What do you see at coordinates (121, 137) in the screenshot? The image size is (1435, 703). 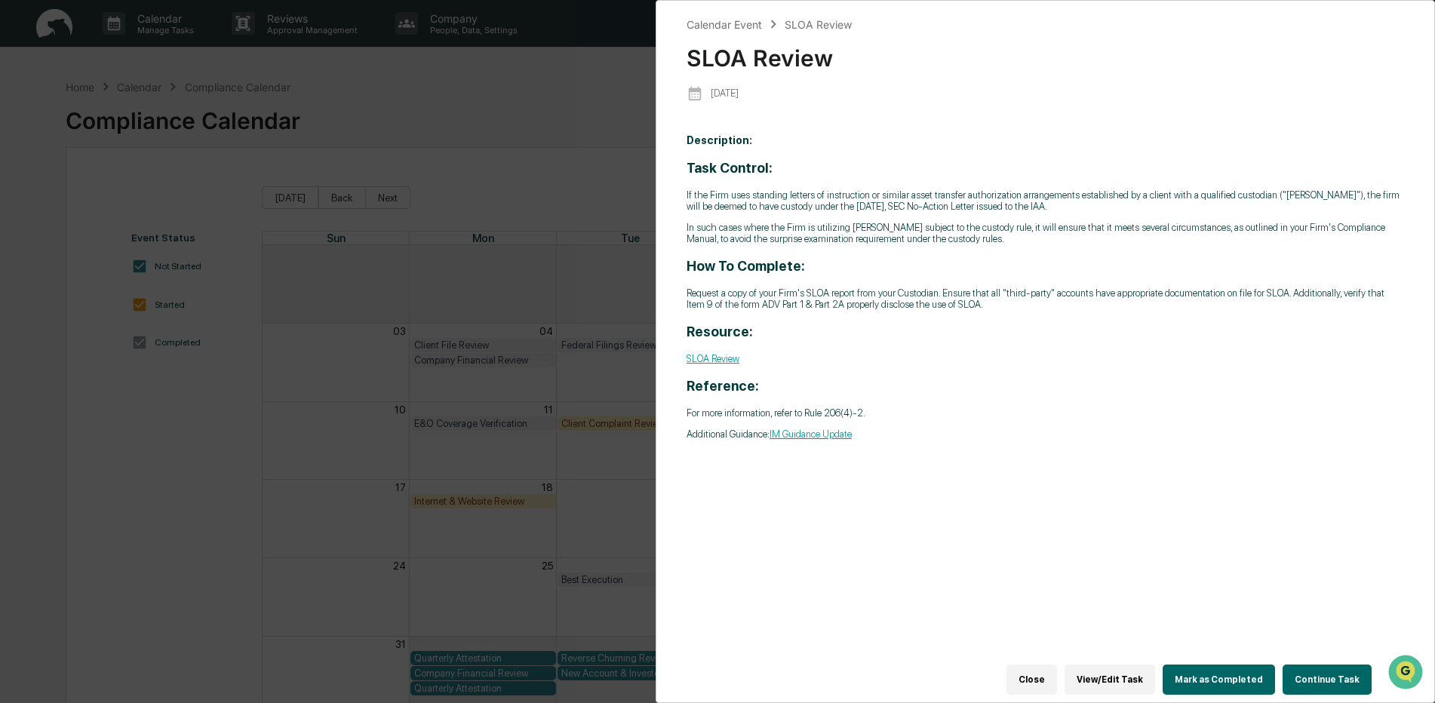 I see `div: We're available if you need us!` at bounding box center [121, 137].